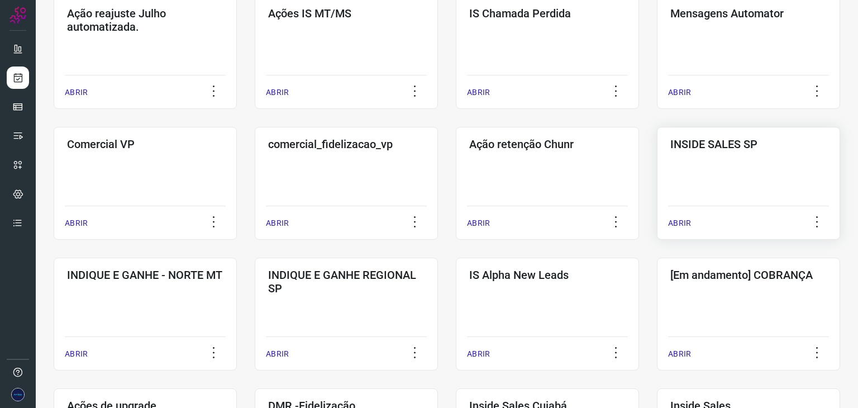  I want to click on h3: [Em andamento] COBRANÇA, so click(749, 275).